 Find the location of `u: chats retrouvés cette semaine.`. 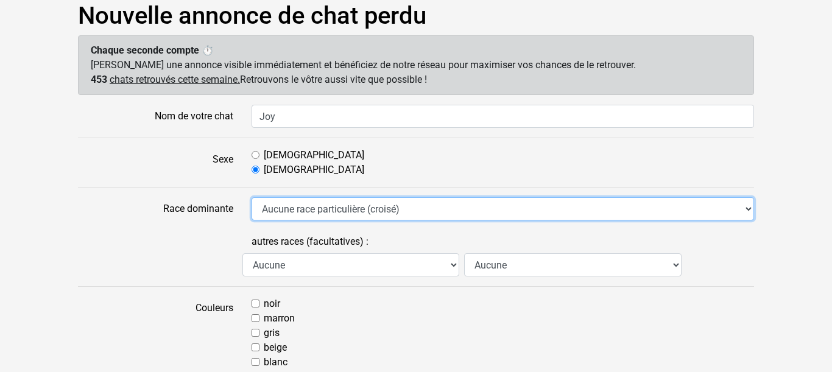

u: chats retrouvés cette semaine. is located at coordinates (175, 79).